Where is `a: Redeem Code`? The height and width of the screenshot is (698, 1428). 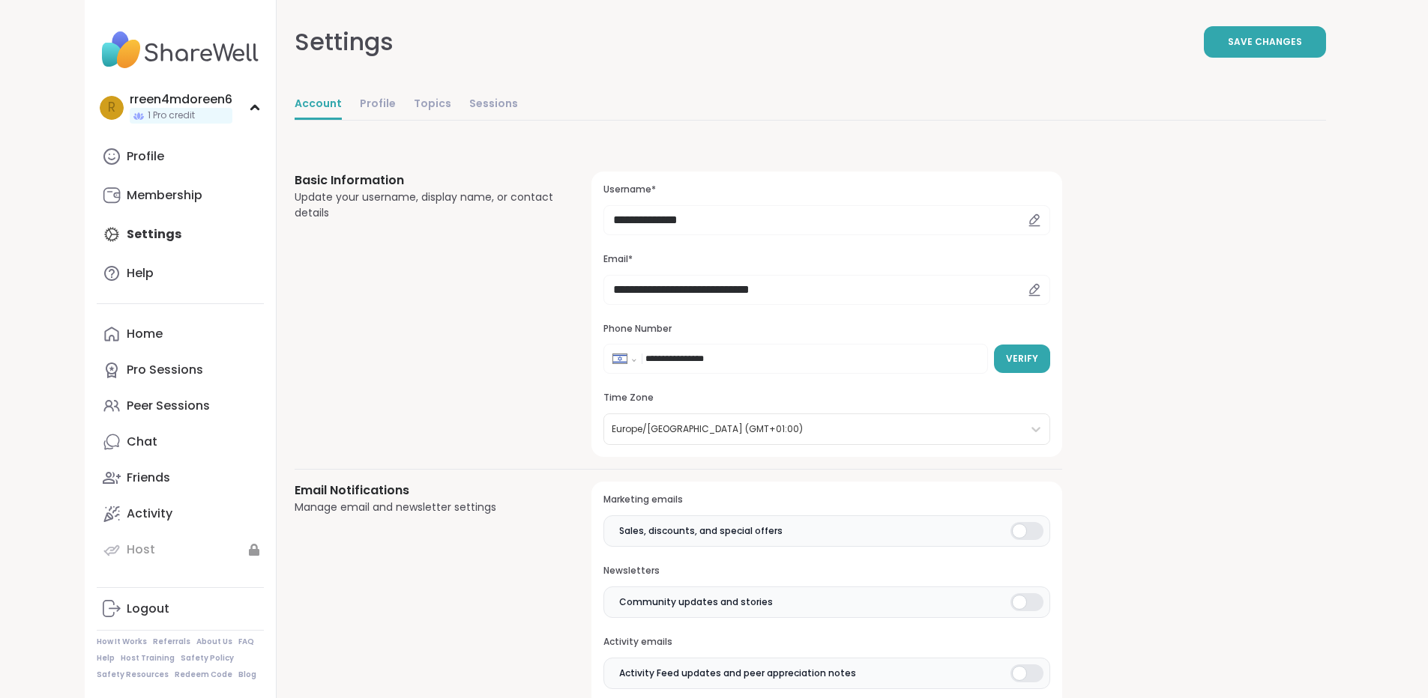
a: Redeem Code is located at coordinates (203, 675).